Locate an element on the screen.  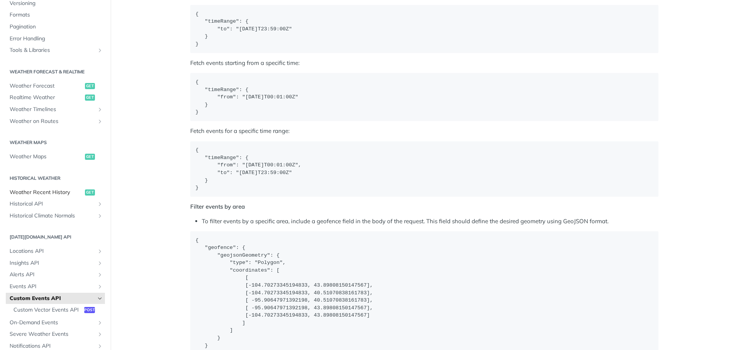
button: Show subpages for Notifications API is located at coordinates (100, 346).